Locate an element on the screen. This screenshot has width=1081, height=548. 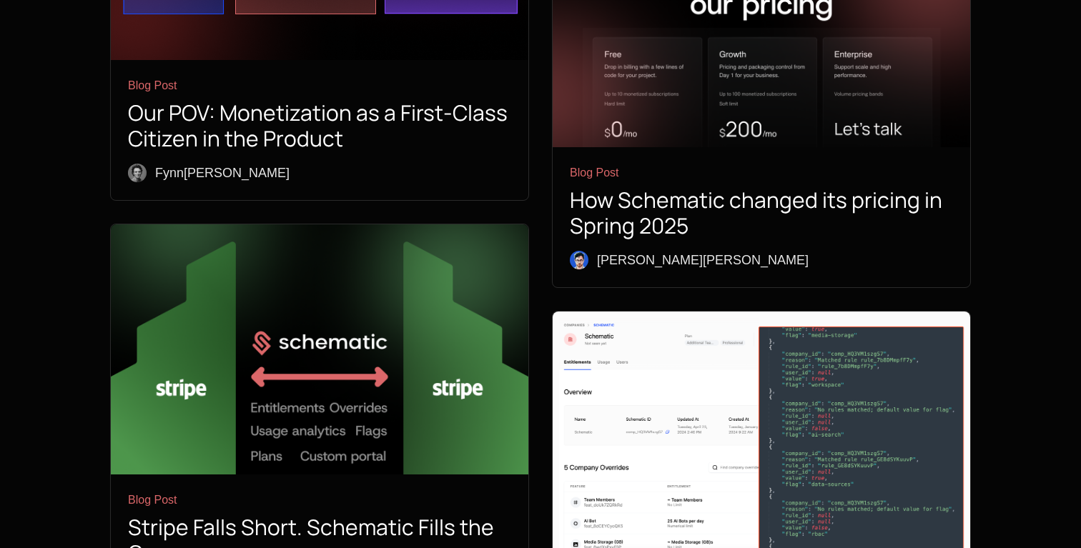
h1: How Schematic changed its pricing in Spring 2025 is located at coordinates (761, 213).